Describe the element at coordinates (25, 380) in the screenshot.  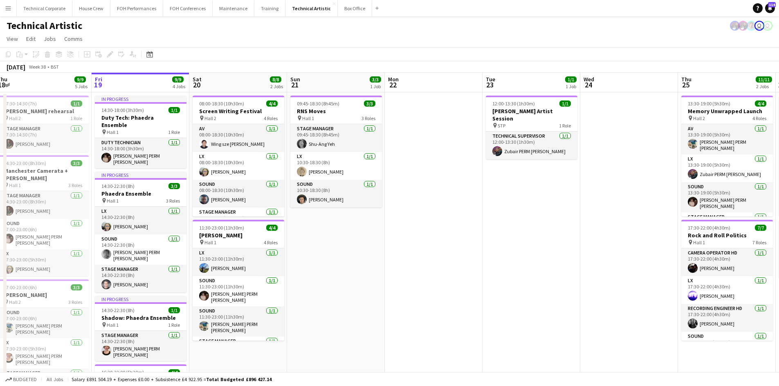
I see `span: Budgeted` at that location.